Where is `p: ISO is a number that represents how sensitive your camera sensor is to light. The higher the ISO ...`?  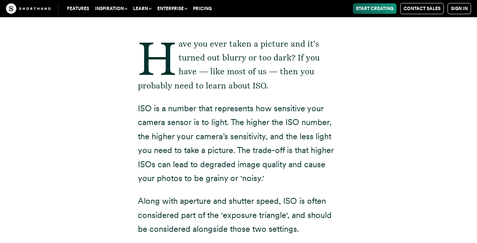
p: ISO is a number that represents how sensitive your camera sensor is to light. The higher the ISO ... is located at coordinates (239, 143).